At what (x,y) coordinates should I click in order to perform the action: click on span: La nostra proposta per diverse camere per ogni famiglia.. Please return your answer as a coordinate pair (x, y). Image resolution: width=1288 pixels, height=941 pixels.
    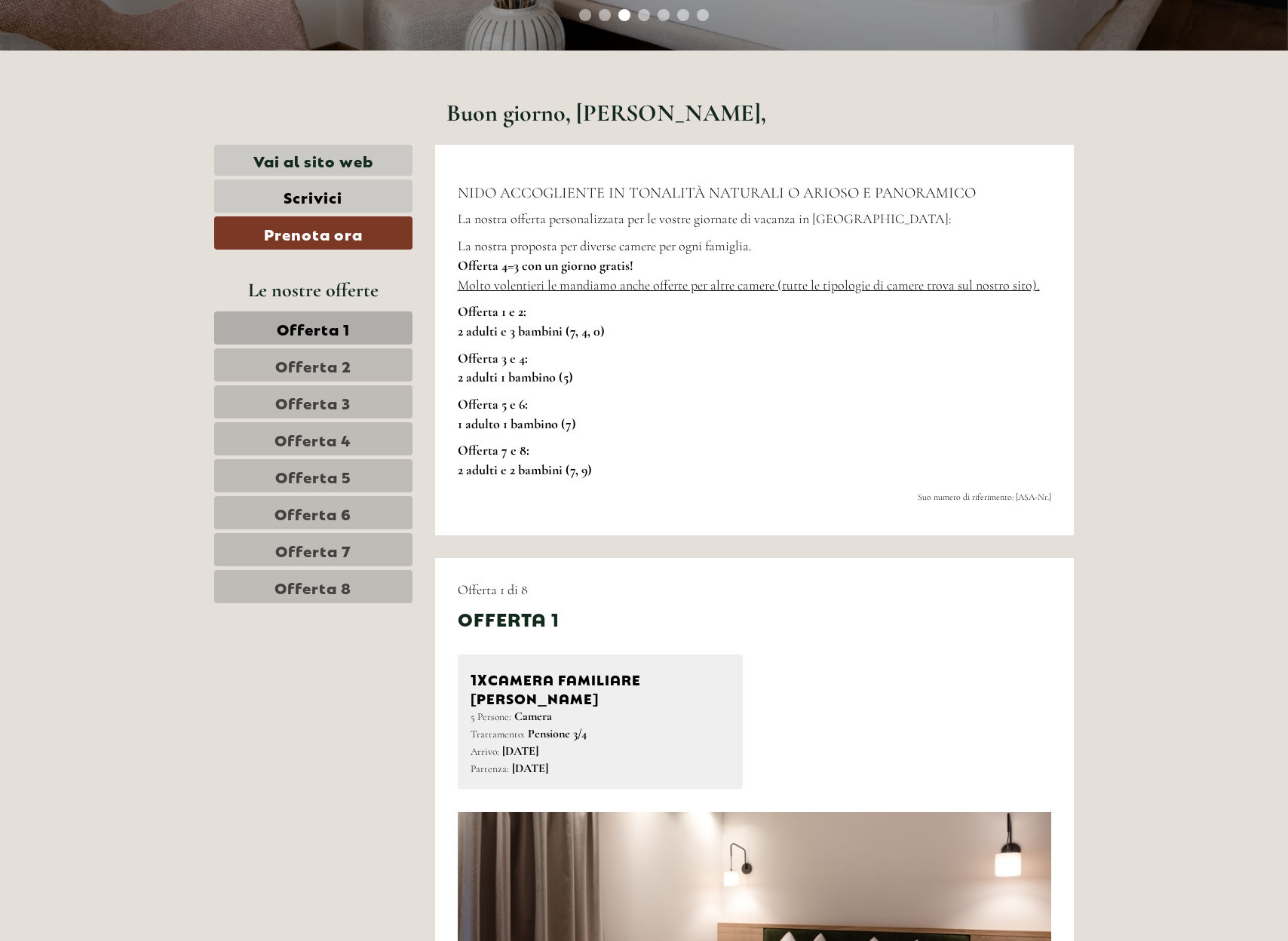
    Looking at the image, I should click on (749, 265).